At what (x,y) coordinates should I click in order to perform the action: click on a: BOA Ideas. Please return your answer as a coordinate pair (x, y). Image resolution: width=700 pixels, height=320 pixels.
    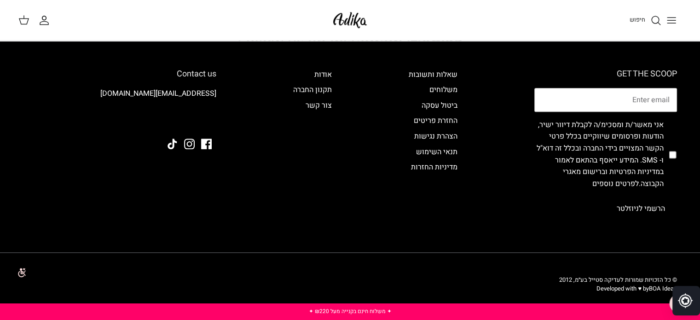
    Looking at the image, I should click on (663, 288).